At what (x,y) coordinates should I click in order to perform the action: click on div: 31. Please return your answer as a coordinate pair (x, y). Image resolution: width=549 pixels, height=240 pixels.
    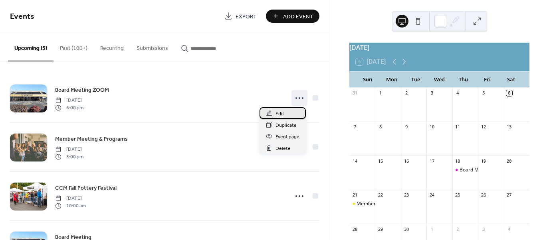
    Looking at the image, I should click on (355, 93).